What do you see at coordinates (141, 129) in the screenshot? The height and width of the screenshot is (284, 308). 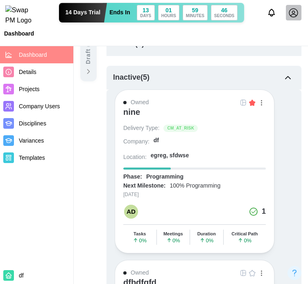 I see `div: Delivery Type:` at bounding box center [141, 129].